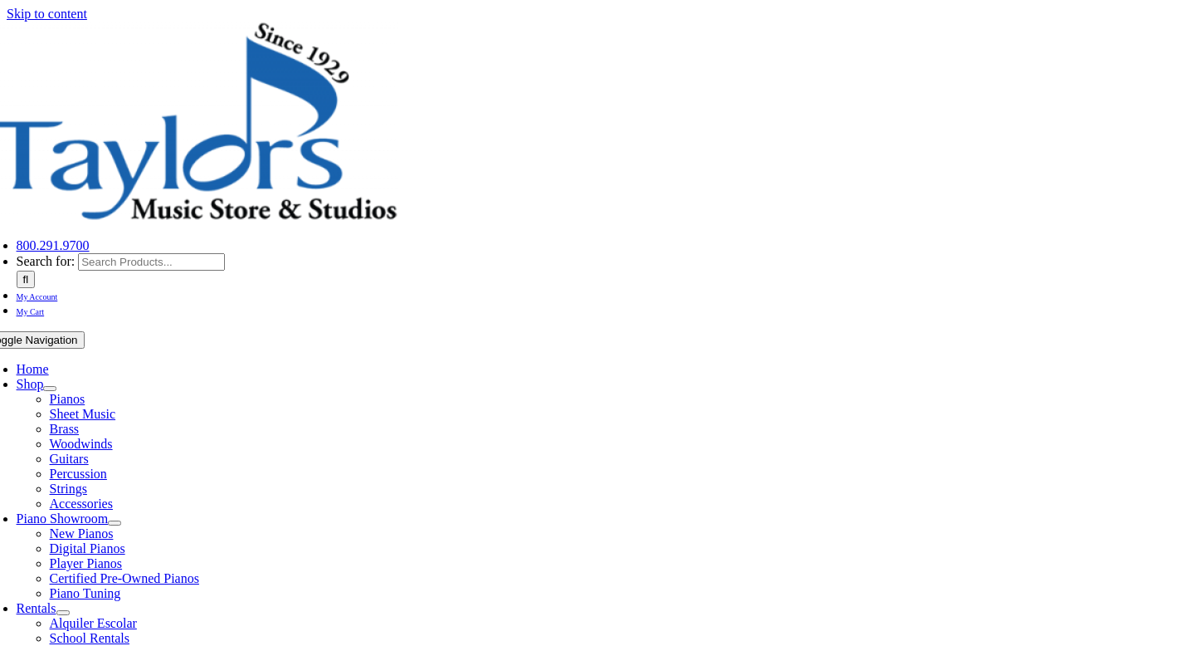 This screenshot has width=1195, height=646. Describe the element at coordinates (81, 443) in the screenshot. I see `a: Woodwinds` at that location.